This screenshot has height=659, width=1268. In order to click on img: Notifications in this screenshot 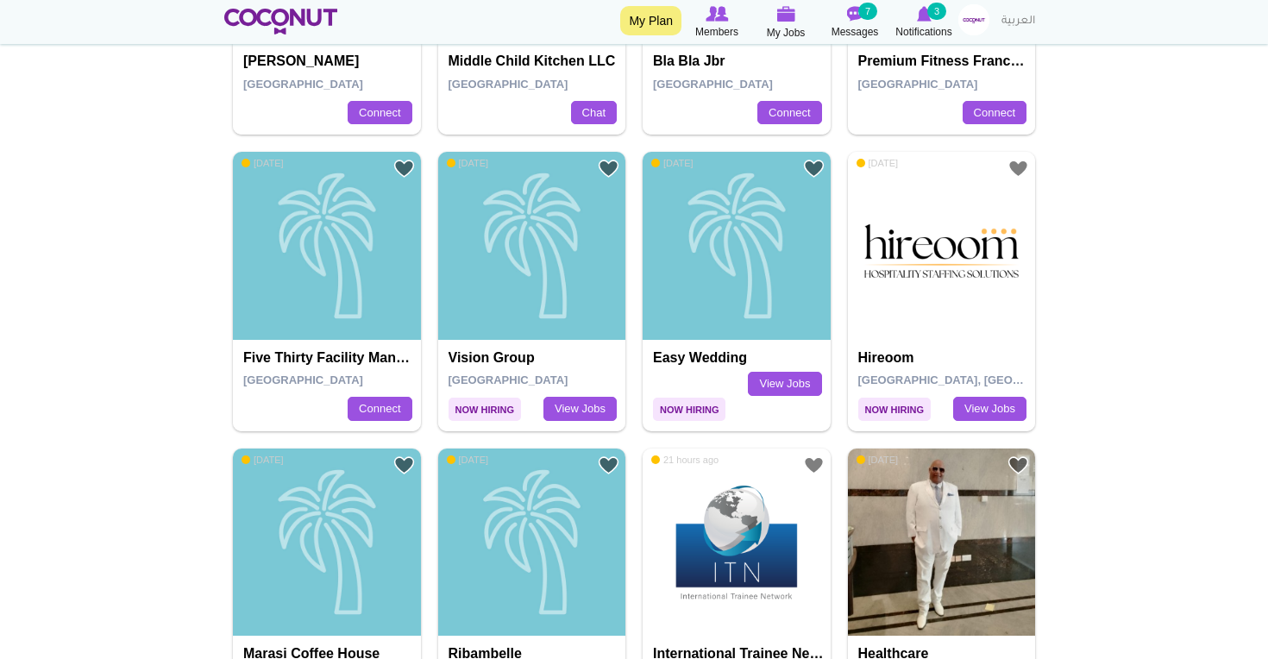, I will do `click(924, 14)`.